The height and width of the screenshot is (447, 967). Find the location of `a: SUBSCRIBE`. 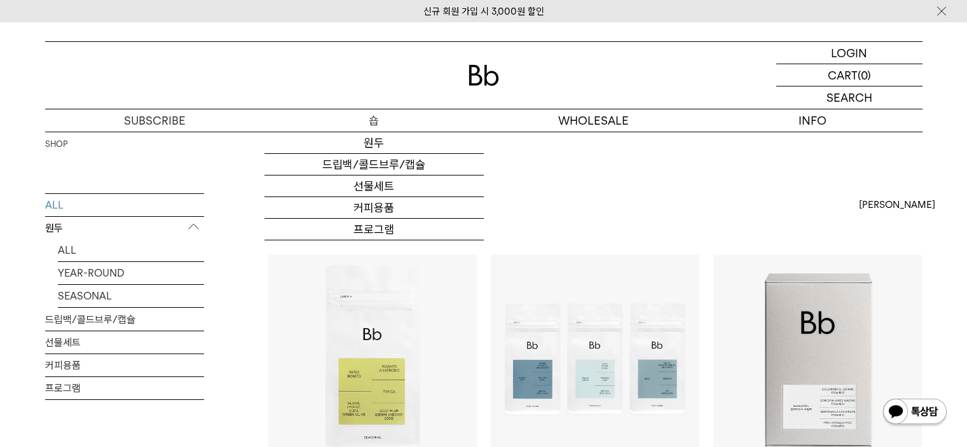

a: SUBSCRIBE is located at coordinates (154, 120).